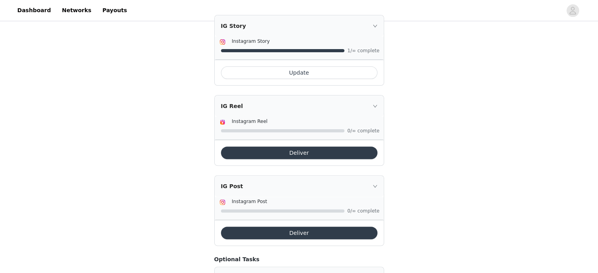  Describe the element at coordinates (363, 51) in the screenshot. I see `span: 1/∞ complete` at that location.